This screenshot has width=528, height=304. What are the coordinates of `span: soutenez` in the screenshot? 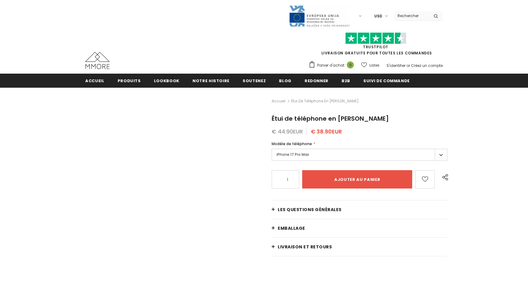 It's located at (254, 81).